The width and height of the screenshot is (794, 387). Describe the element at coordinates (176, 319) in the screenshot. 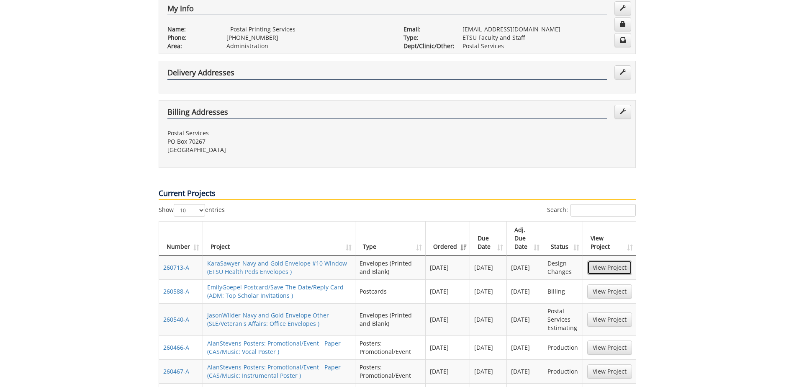

I see `a: 260540-A` at that location.